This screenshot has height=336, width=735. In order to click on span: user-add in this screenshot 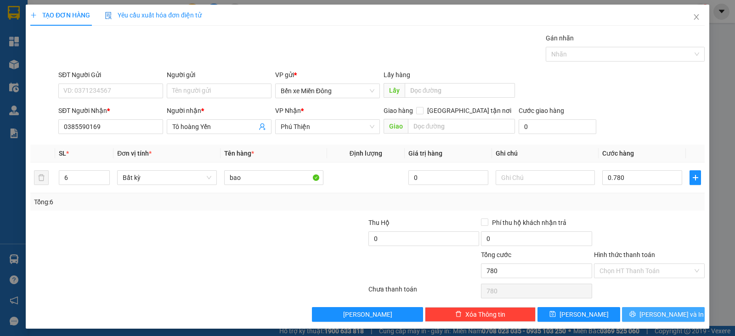, I will do `click(262, 127)`.